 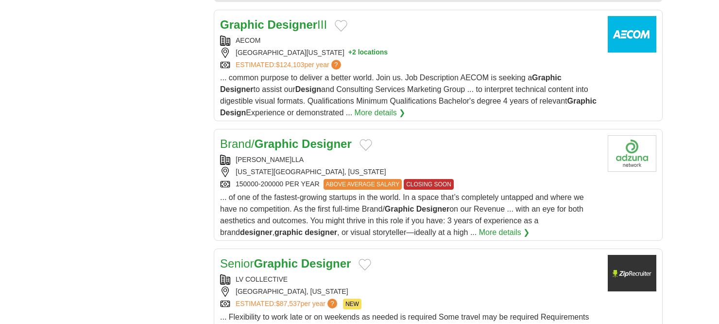 What do you see at coordinates (290, 65) in the screenshot?
I see `span: $124,103` at bounding box center [290, 65].